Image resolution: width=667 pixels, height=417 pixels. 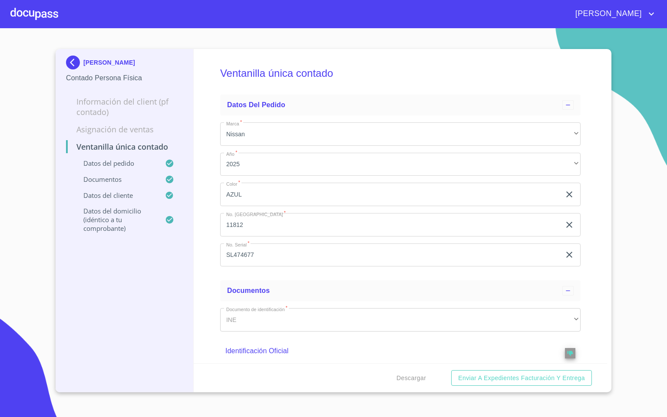 What do you see at coordinates (75, 63) in the screenshot?
I see `img: Docupass spot blue` at bounding box center [75, 63].